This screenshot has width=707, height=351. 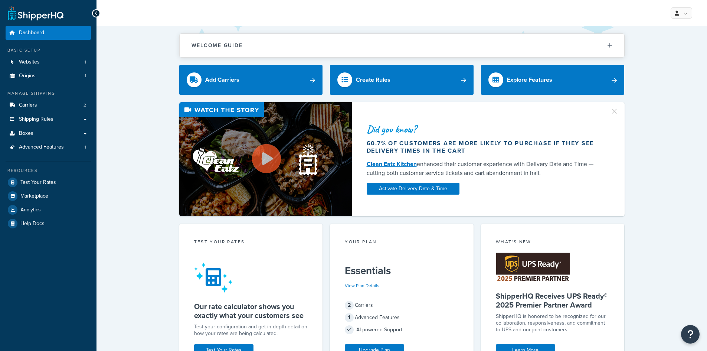 I want to click on span: Origins, so click(x=27, y=76).